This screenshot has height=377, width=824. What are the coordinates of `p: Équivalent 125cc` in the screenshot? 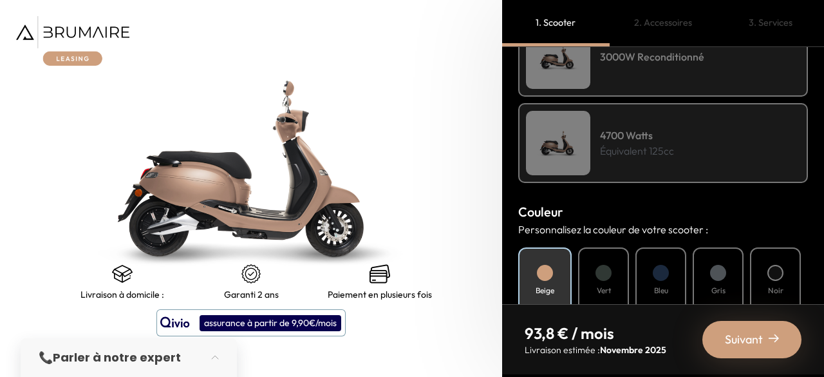 It's located at (637, 151).